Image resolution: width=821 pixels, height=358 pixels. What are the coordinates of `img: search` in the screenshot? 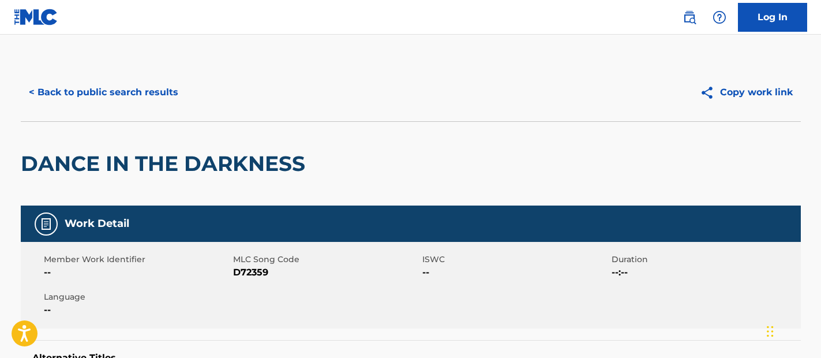 It's located at (689, 17).